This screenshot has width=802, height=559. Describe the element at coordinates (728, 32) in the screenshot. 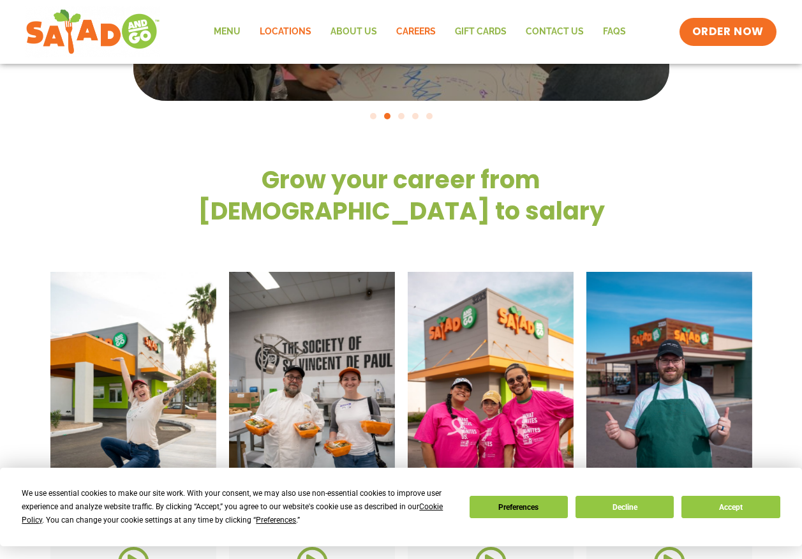

I see `a: ORDER NOW` at that location.